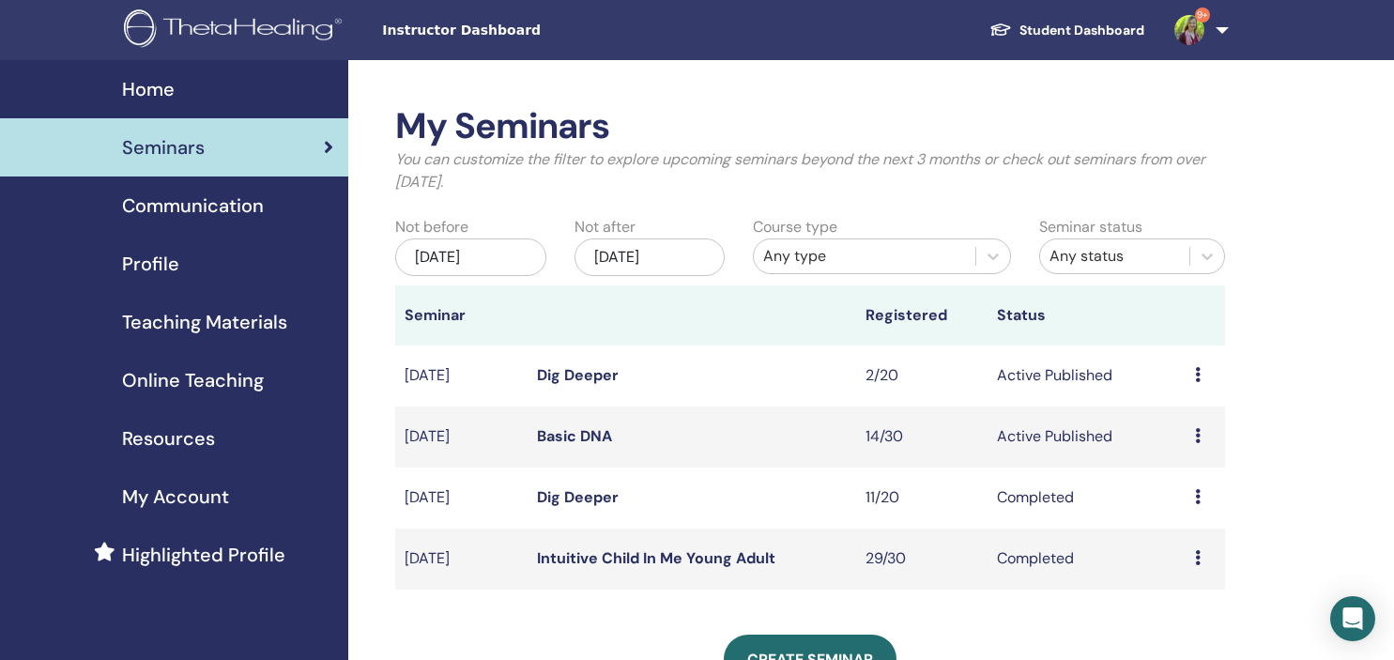 This screenshot has width=1394, height=660. Describe the element at coordinates (163, 147) in the screenshot. I see `span: Seminars` at that location.